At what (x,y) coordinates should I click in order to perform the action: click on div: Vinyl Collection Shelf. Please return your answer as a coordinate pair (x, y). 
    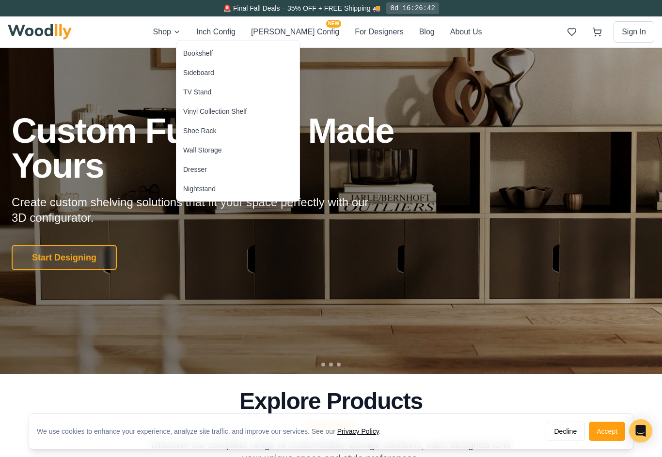
    Looking at the image, I should click on (215, 111).